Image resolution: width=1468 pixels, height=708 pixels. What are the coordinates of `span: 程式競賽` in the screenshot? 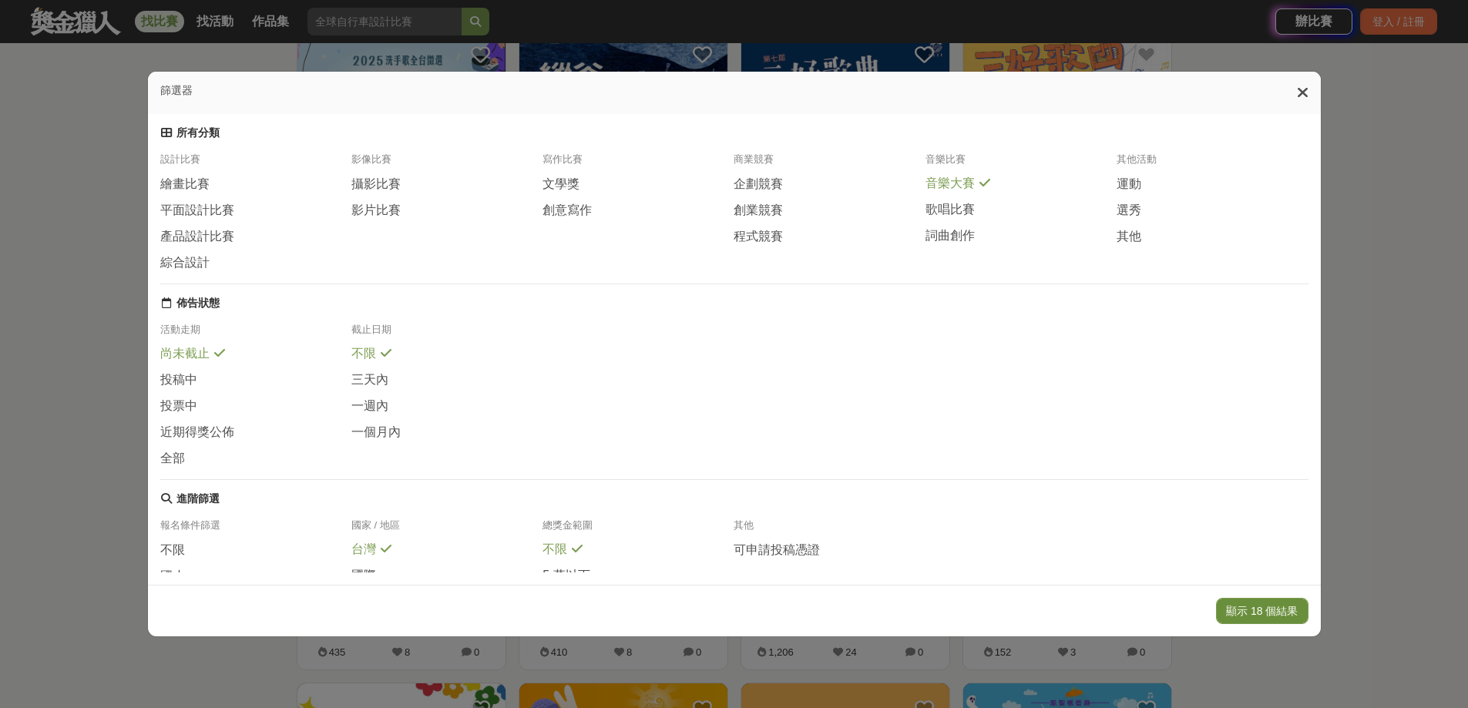 It's located at (758, 237).